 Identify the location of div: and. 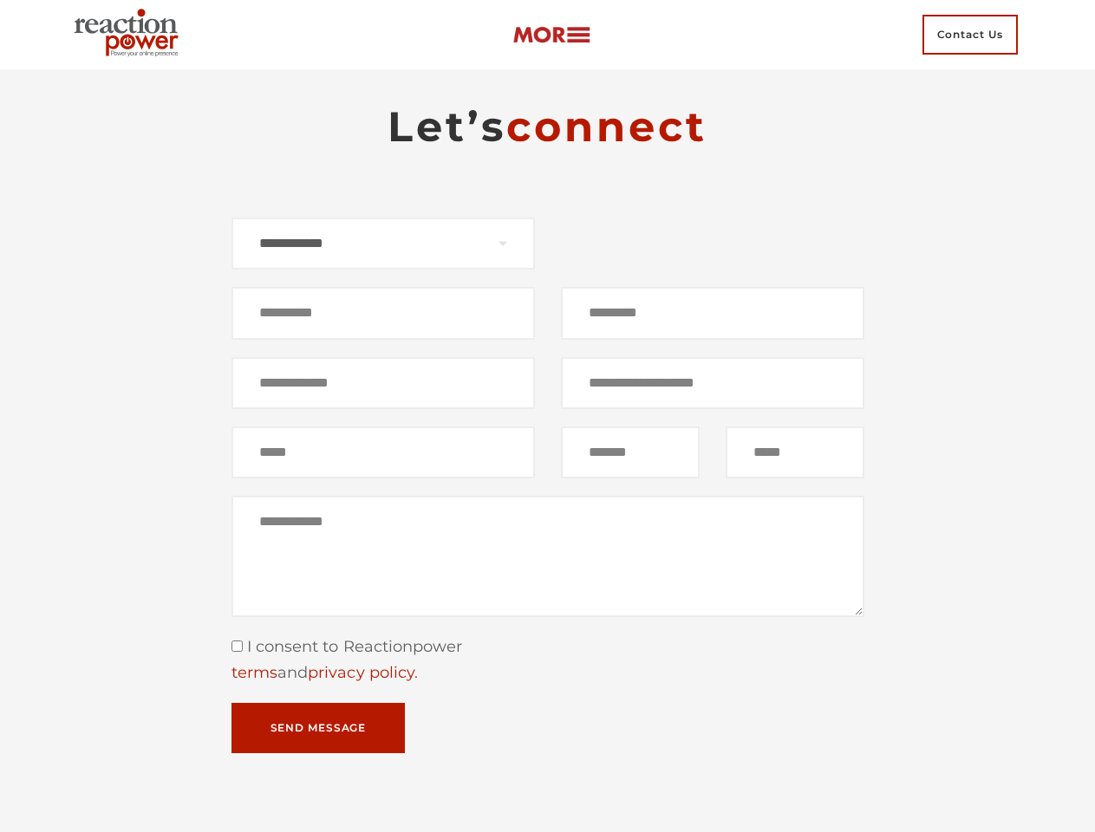
(548, 673).